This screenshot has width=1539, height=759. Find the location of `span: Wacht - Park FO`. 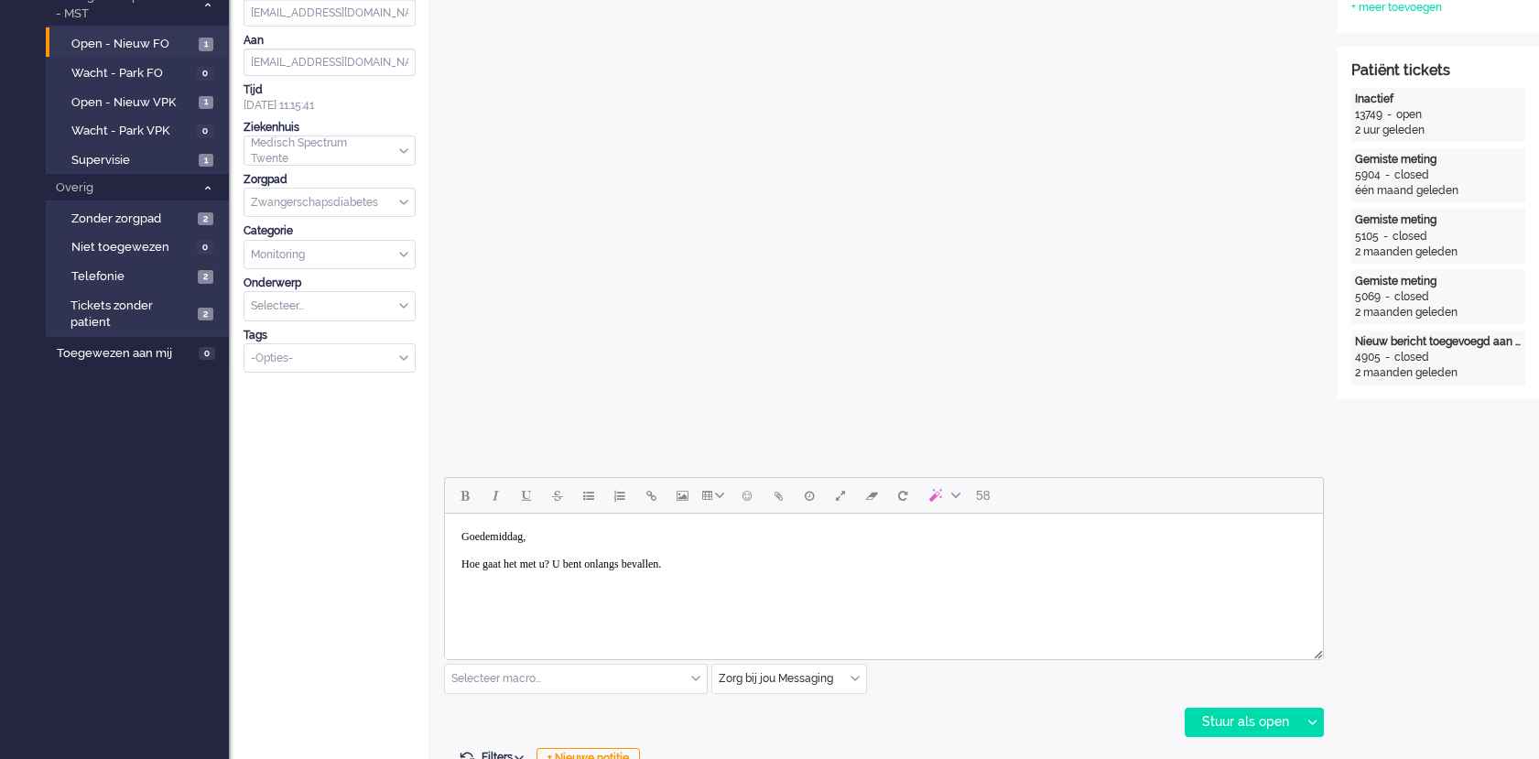

span: Wacht - Park FO is located at coordinates (132, 73).